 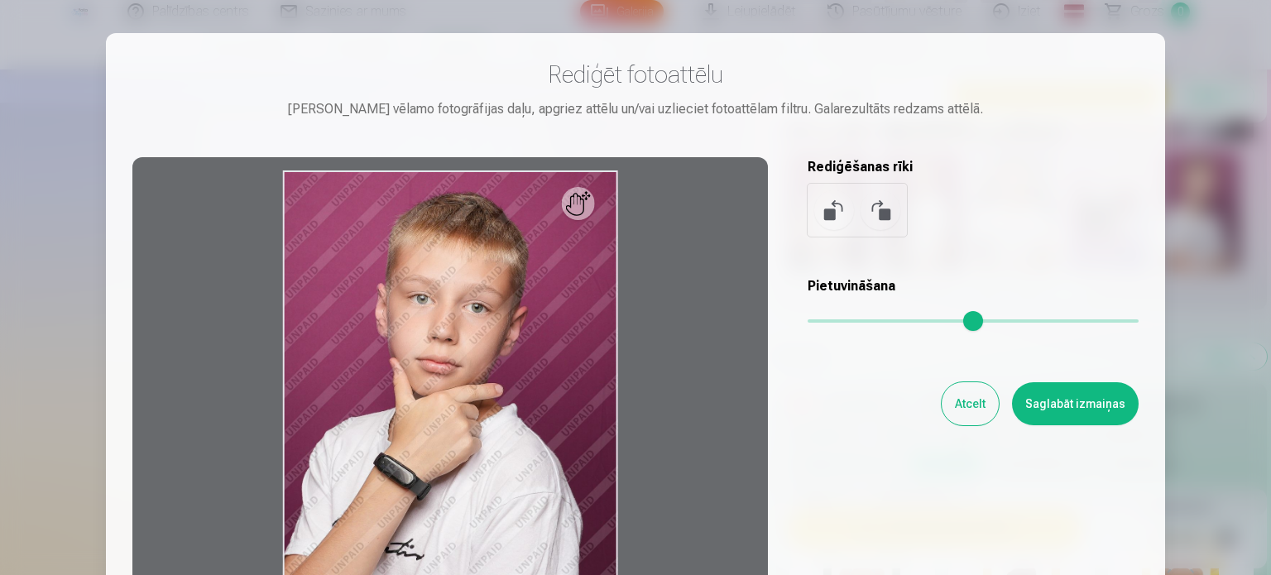 What do you see at coordinates (1075, 404) in the screenshot?
I see `button: Saglabāt izmaiņas` at bounding box center [1075, 404].